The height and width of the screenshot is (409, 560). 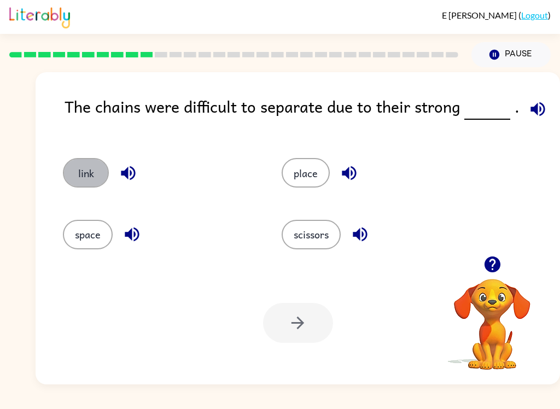 I want to click on img: Literably, so click(x=39, y=16).